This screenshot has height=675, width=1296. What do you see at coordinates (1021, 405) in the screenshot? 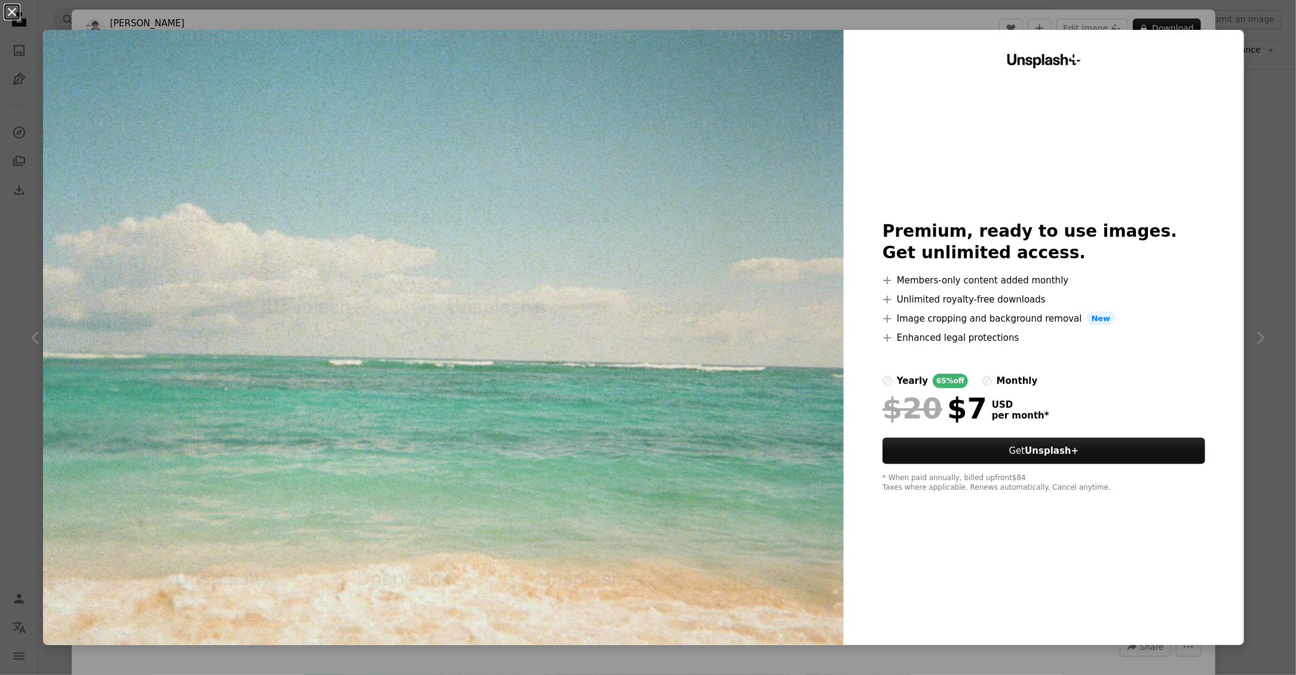
I see `span: USD` at bounding box center [1021, 405].